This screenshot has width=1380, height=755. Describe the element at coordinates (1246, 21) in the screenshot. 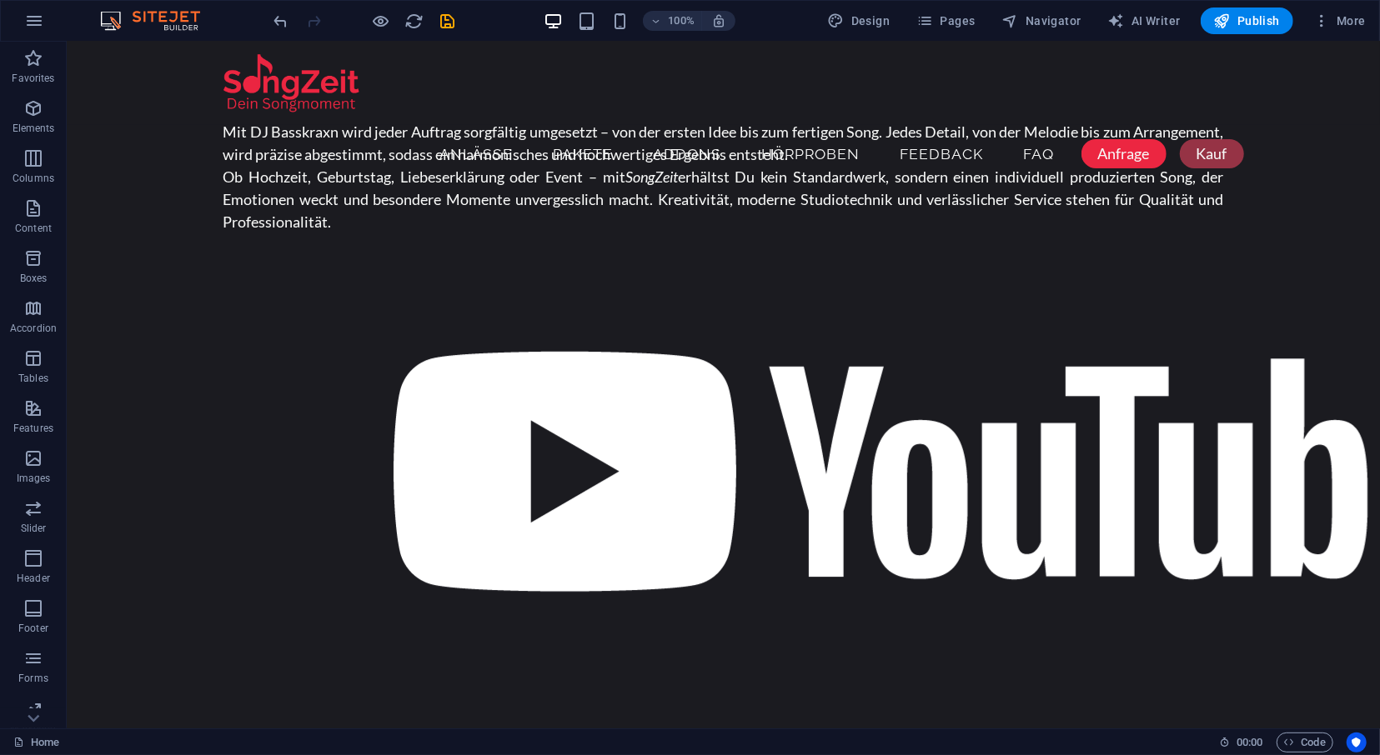

I see `button: Publish` at that location.